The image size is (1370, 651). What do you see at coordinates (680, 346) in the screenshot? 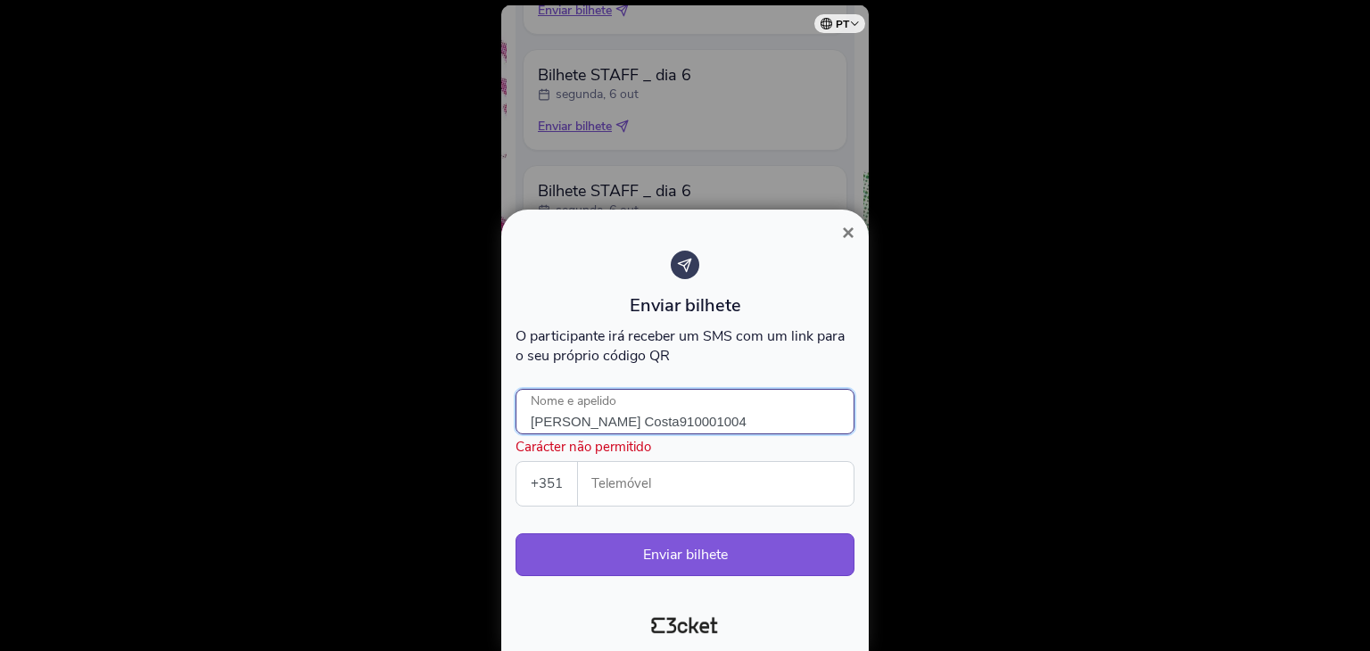
I see `span: O participante irá receber um SMS com um link para o seu próprio código QR` at bounding box center [680, 346].